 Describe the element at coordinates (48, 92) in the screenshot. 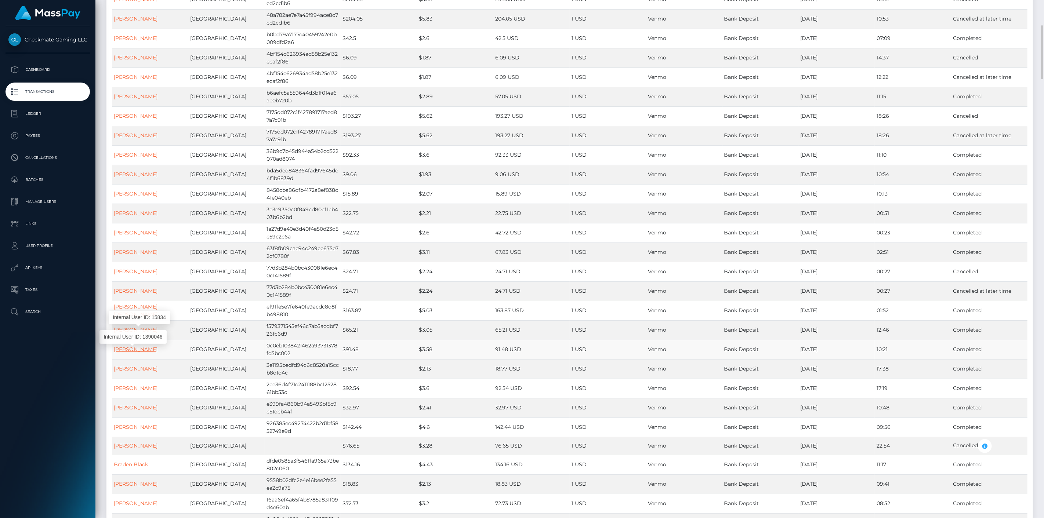

I see `p: Transactions` at that location.